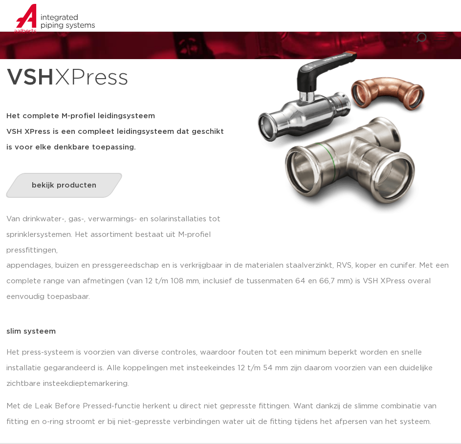 This screenshot has width=461, height=444. What do you see at coordinates (117, 132) in the screenshot?
I see `h5: Het complete M-profiel leidingsysteem VSH XPress is een compleet leidingsysteem dat geschikt is v...` at bounding box center [117, 132].